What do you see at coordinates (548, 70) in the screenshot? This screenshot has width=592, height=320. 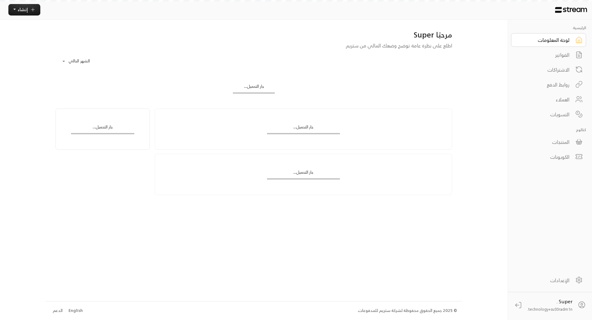 I see `a: الاشتراكات` at bounding box center [548, 70].